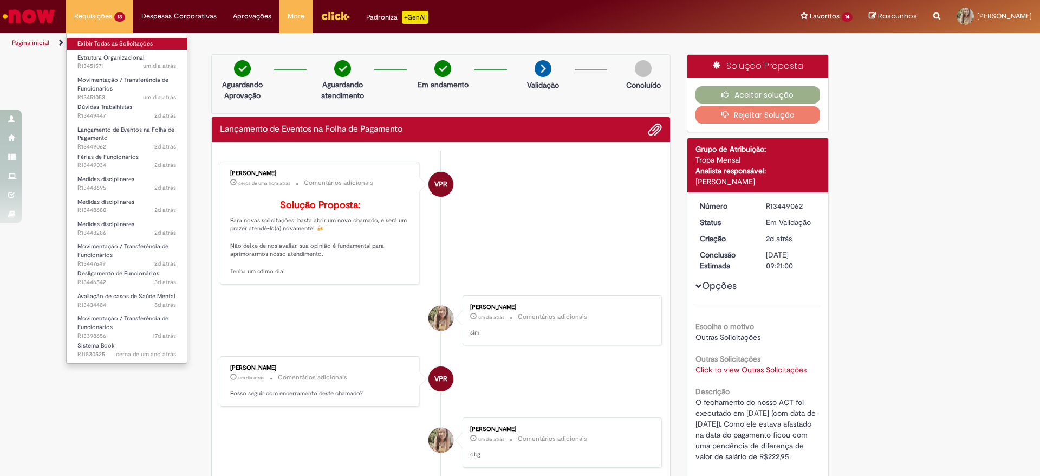 This screenshot has height=476, width=1040. What do you see at coordinates (320, 238) in the screenshot?
I see `p: Para novas solicitações, basta abrir um novo chamado, e será um prazer atendê-lo(a) novamente! 🍻 ...` at bounding box center [320, 238].